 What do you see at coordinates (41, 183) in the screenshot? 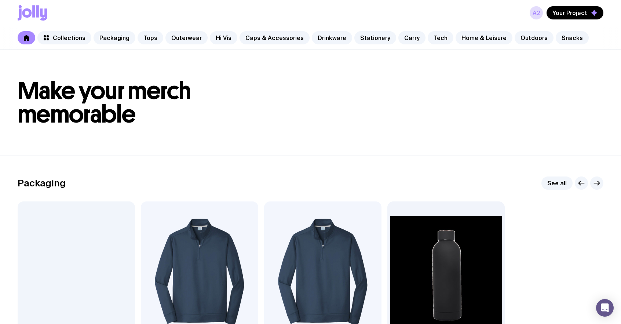
I see `h2: Packaging` at bounding box center [41, 183].